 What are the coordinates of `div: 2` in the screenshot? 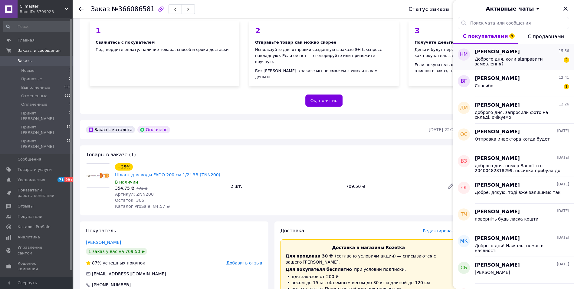 It's located at (324, 31).